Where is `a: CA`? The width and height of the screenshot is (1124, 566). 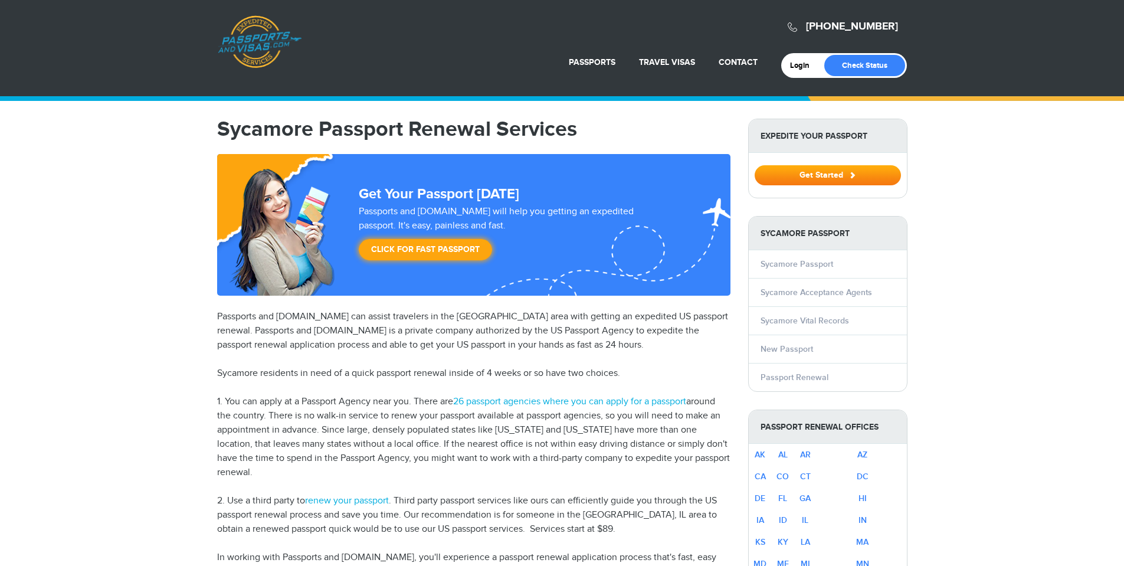
a: CA is located at coordinates (760, 476).